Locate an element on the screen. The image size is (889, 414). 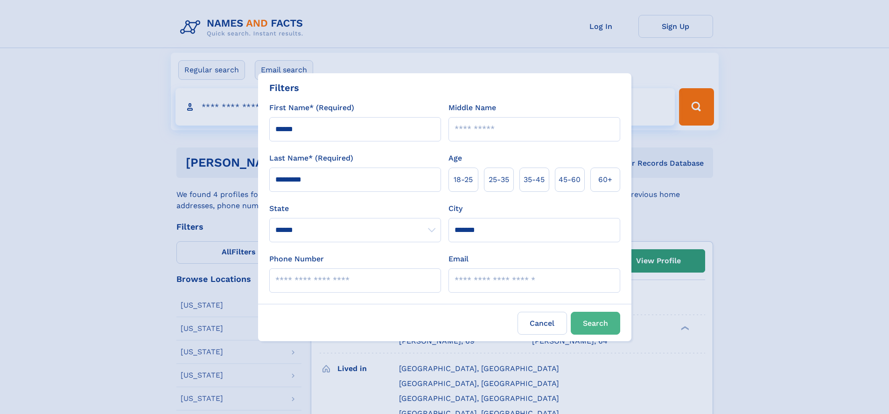
div: Filters is located at coordinates (284, 88).